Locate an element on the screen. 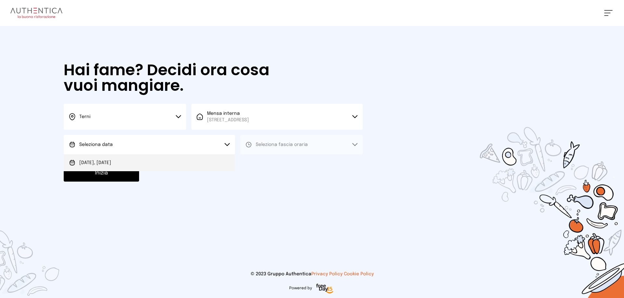  button: Inizia is located at coordinates (101, 173).